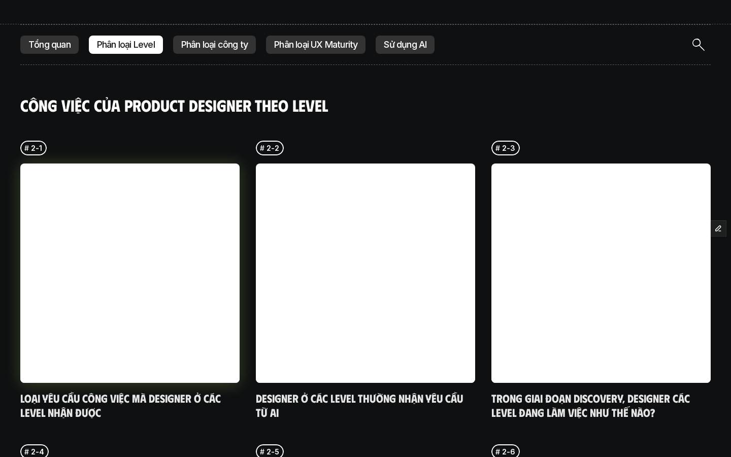 The image size is (731, 457). I want to click on h5: Trong giai đoạn Discovery, designer các level đang làm việc như thế nào?, so click(601, 405).